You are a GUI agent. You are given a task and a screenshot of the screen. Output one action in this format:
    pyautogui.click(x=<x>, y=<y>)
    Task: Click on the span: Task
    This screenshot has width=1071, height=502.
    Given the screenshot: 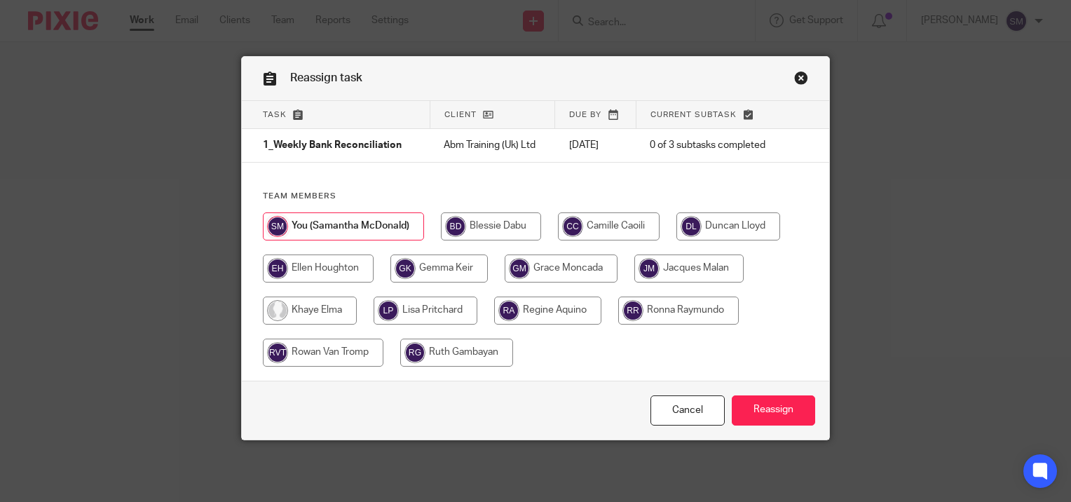 What is the action you would take?
    pyautogui.click(x=275, y=114)
    